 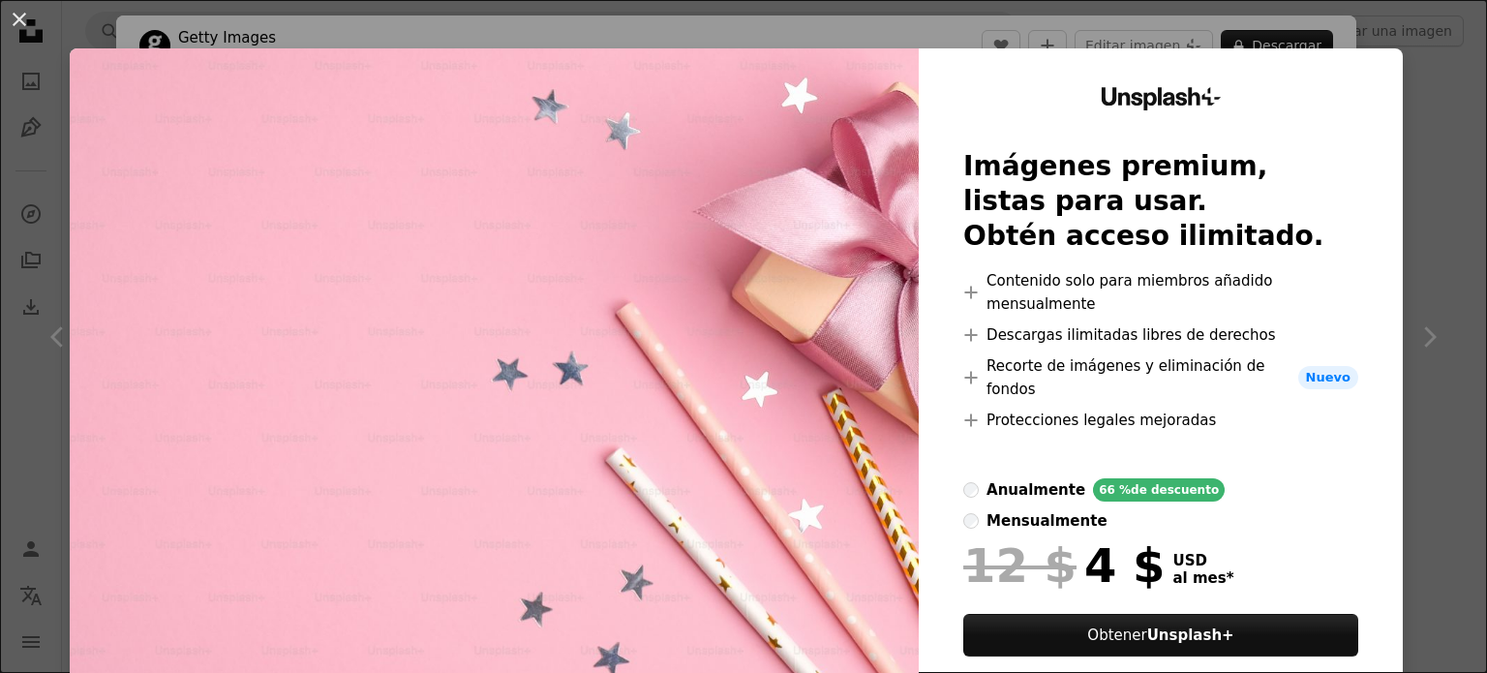 What do you see at coordinates (1047, 521) in the screenshot?
I see `div: mensualmente` at bounding box center [1047, 521].